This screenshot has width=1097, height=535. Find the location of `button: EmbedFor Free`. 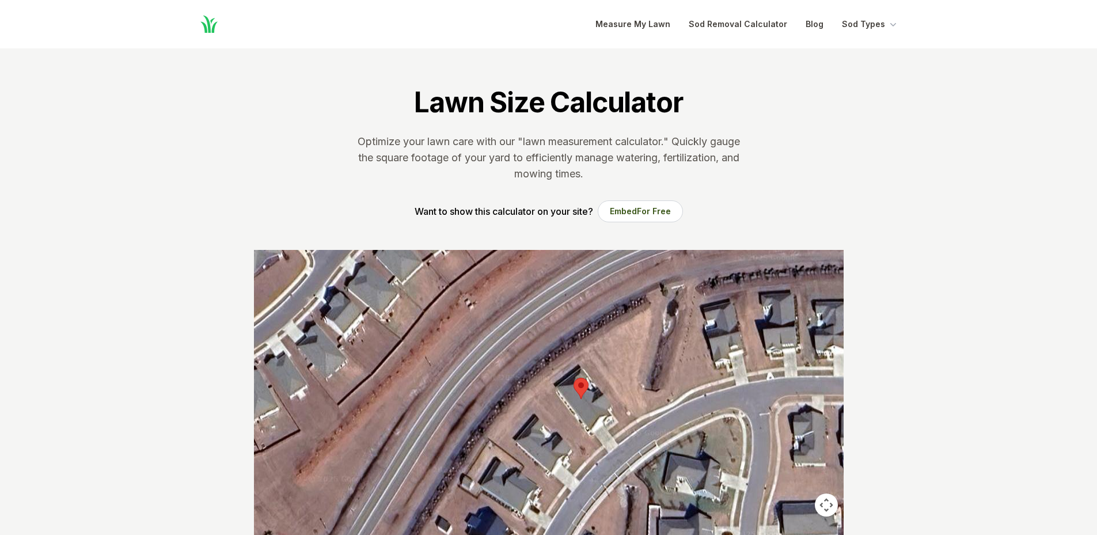

button: EmbedFor Free is located at coordinates (640, 211).